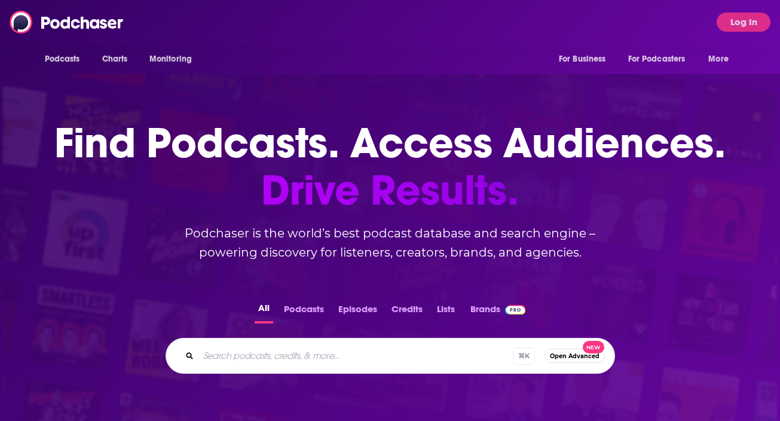 Image resolution: width=780 pixels, height=421 pixels. I want to click on h2: Podchaser is the world’s best podcast database and search engine – powering discovery for listene..., so click(390, 243).